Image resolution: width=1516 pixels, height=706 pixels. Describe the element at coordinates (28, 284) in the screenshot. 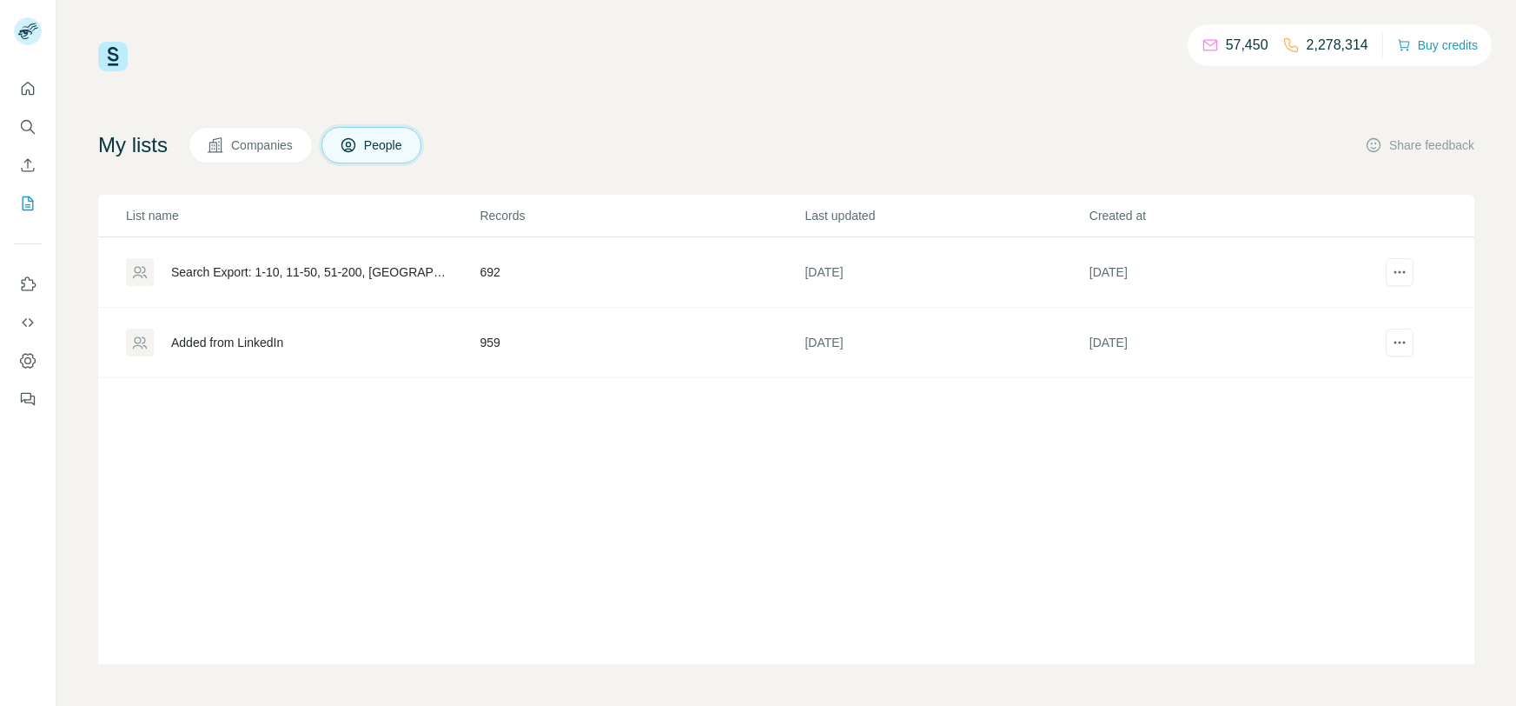

I see `button: Use Surfe on LinkedIn` at that location.